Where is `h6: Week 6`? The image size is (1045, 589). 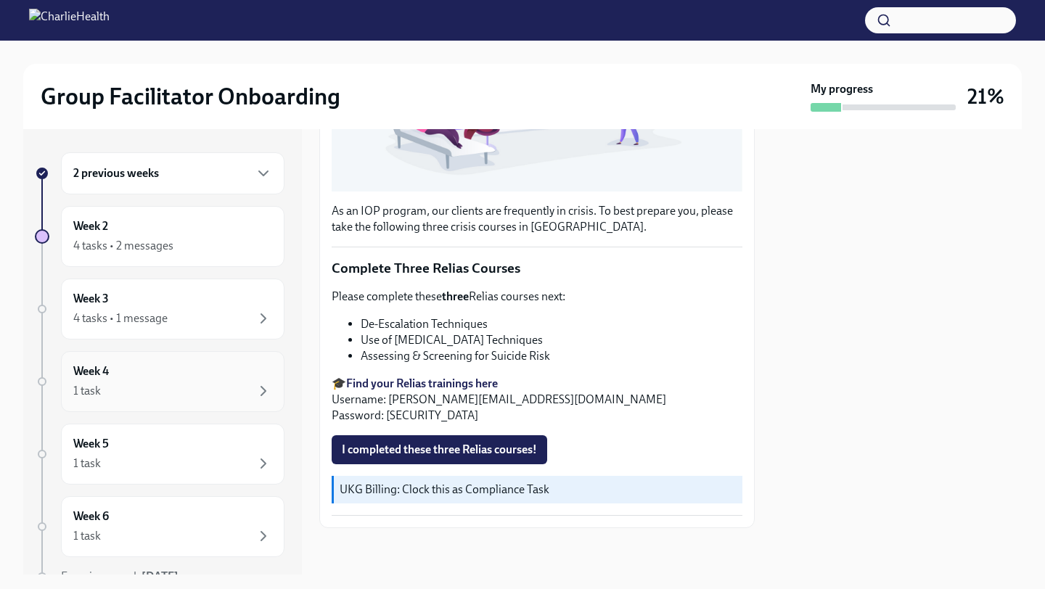
h6: Week 6 is located at coordinates (91, 517).